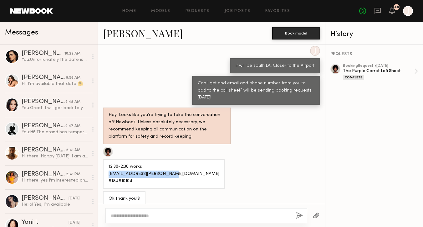 The width and height of the screenshot is (423, 227). I want to click on div: You: Unfortunately the date is set for this shoot but will keep you in mind for future shoots!, so click(55, 59).